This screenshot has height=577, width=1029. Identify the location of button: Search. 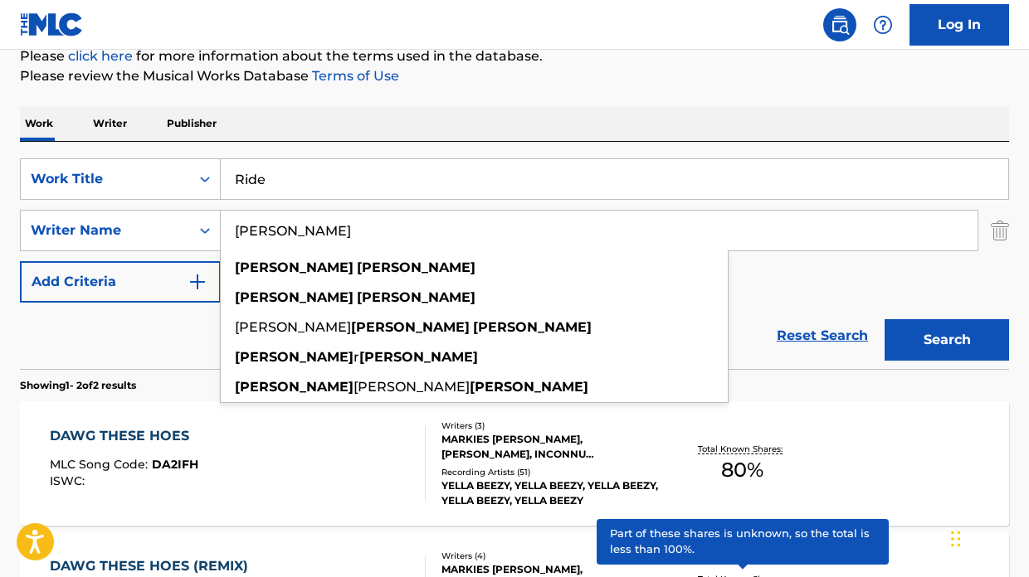
(947, 340).